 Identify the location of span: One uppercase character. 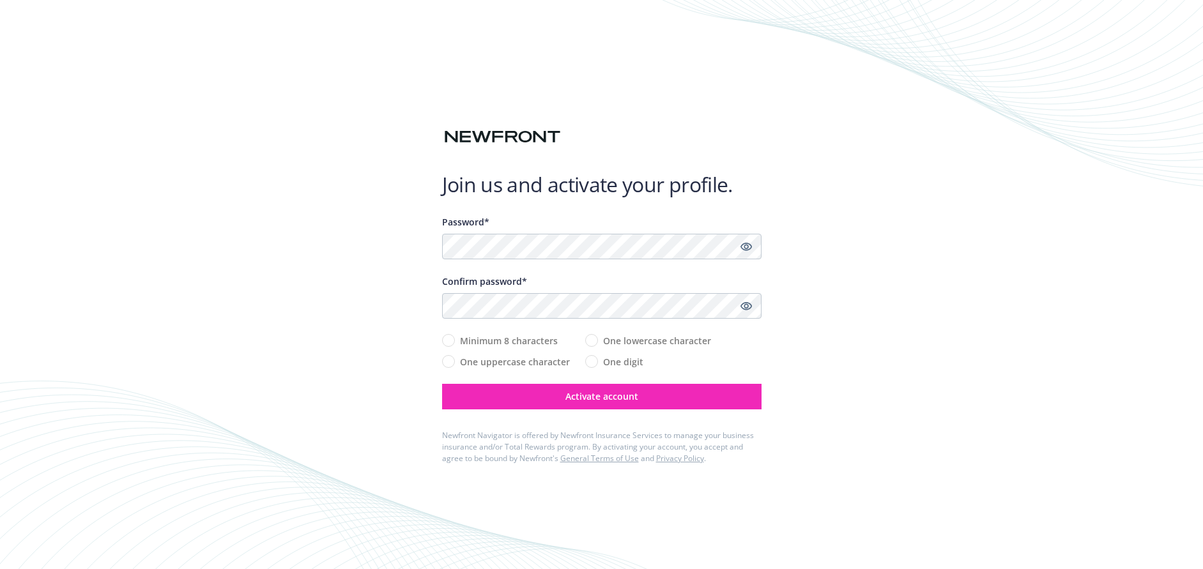
(515, 362).